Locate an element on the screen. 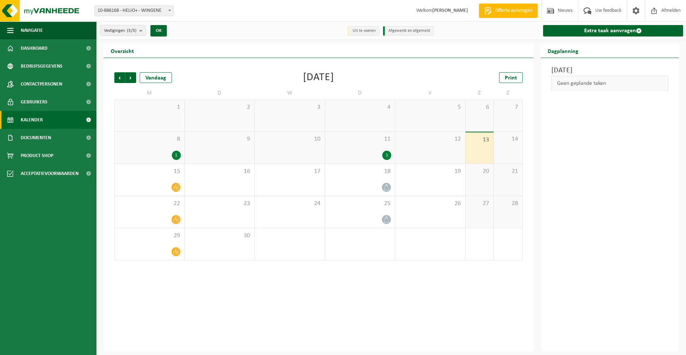 Image resolution: width=686 pixels, height=355 pixels. span: Acceptatievoorwaarden is located at coordinates (50, 173).